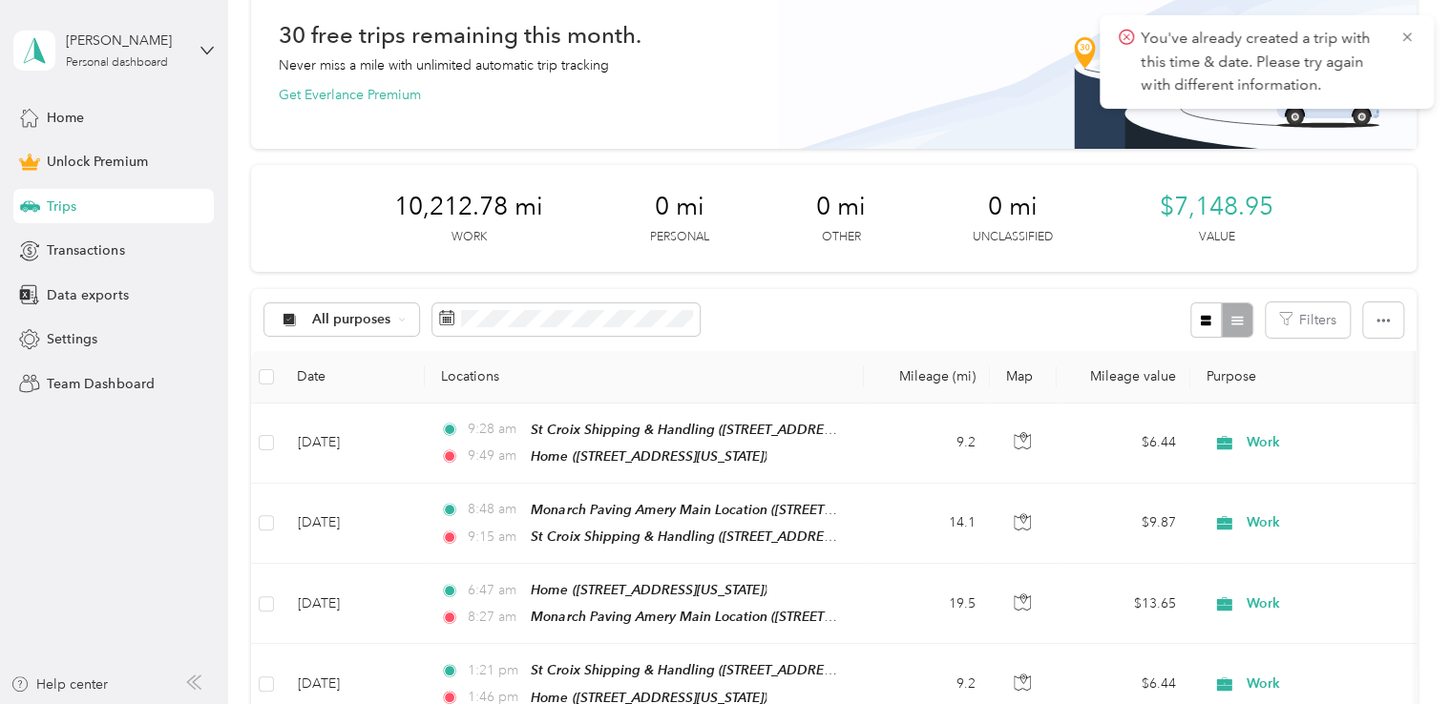 The image size is (1449, 704). What do you see at coordinates (87, 295) in the screenshot?
I see `span: Data exports` at bounding box center [87, 295].